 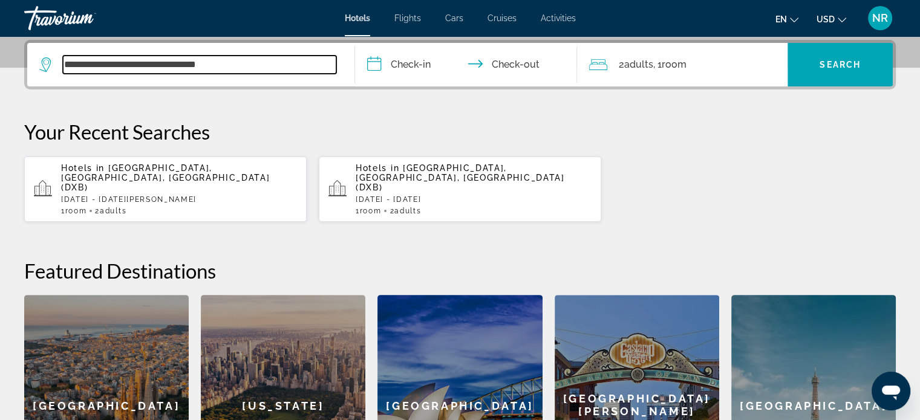 What do you see at coordinates (781, 19) in the screenshot?
I see `span: en` at bounding box center [781, 19].